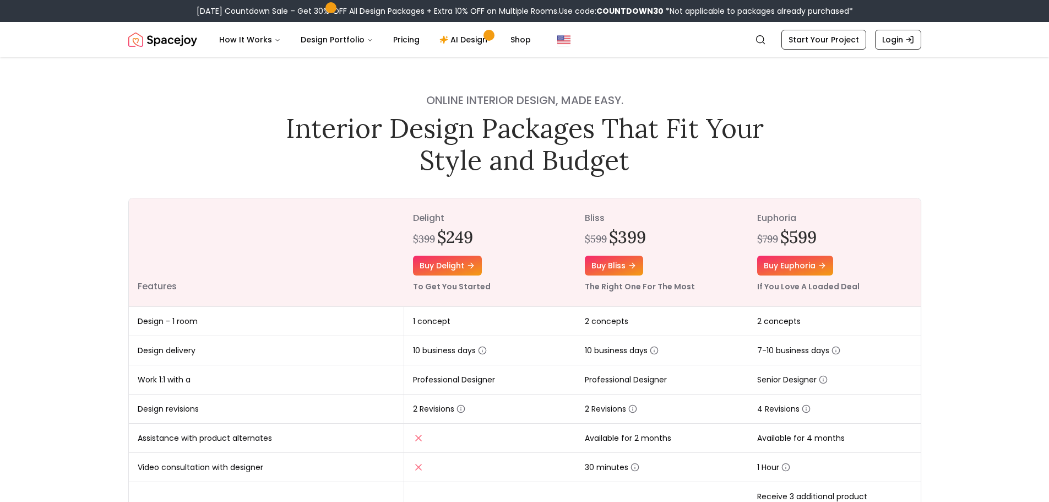  I want to click on p: delight, so click(490, 218).